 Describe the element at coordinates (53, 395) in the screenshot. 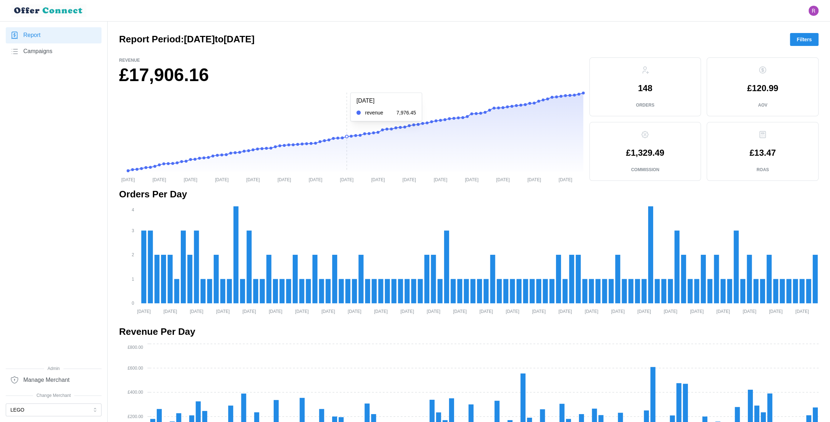

I see `span: Change Merchant` at that location.